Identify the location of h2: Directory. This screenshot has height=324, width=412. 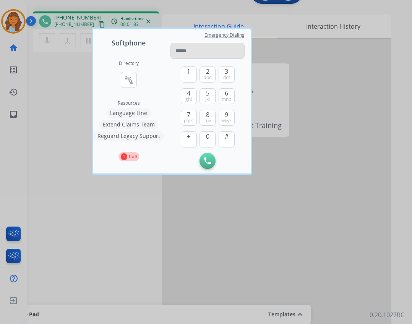
(129, 63).